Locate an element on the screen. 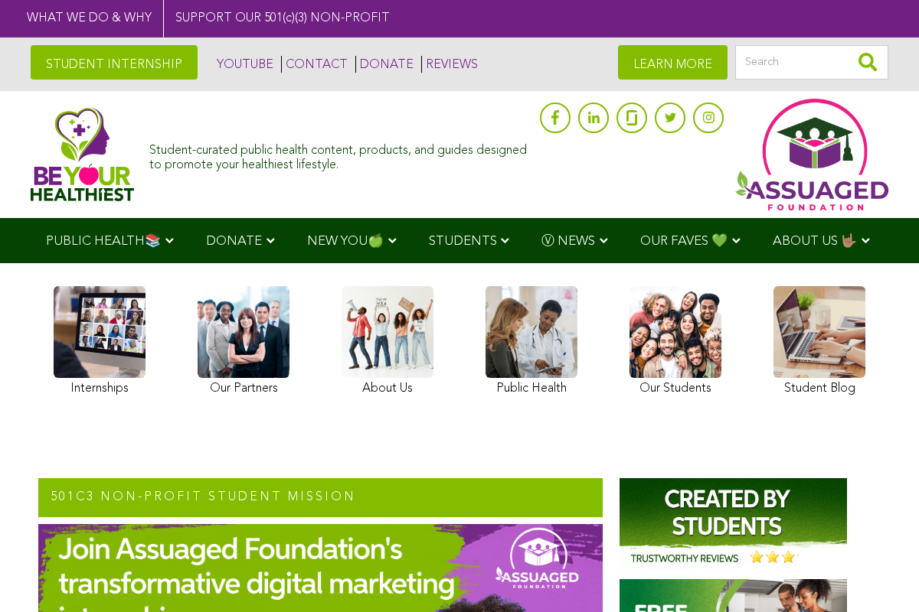 This screenshot has width=919, height=612. span: STUDENTS is located at coordinates (462, 241).